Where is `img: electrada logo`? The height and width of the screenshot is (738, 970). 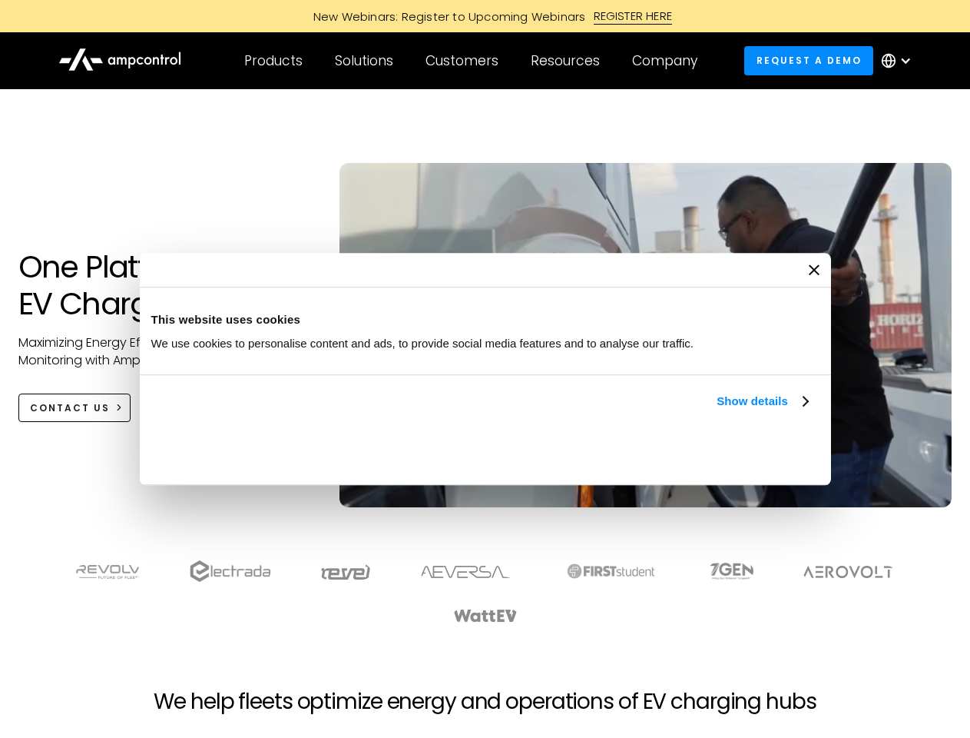 img: electrada logo is located at coordinates (230, 571).